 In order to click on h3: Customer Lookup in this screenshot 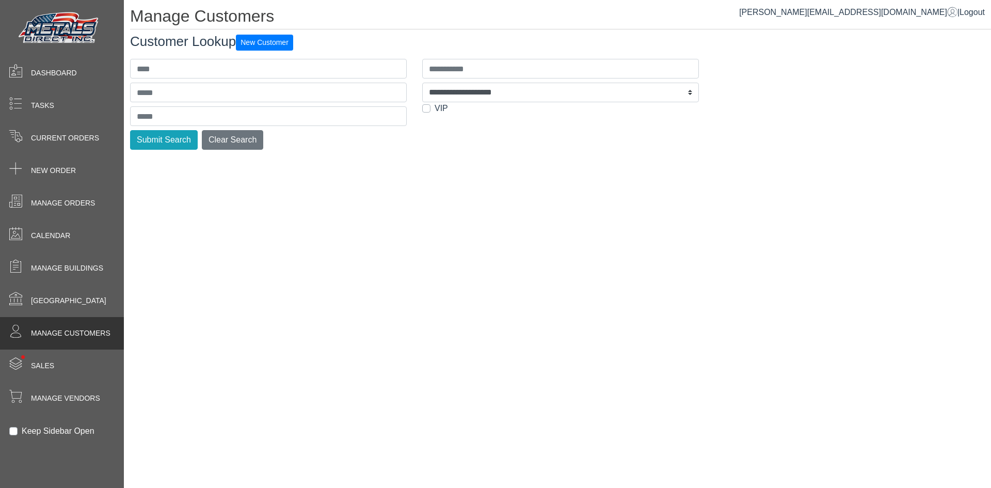, I will do `click(561, 42)`.